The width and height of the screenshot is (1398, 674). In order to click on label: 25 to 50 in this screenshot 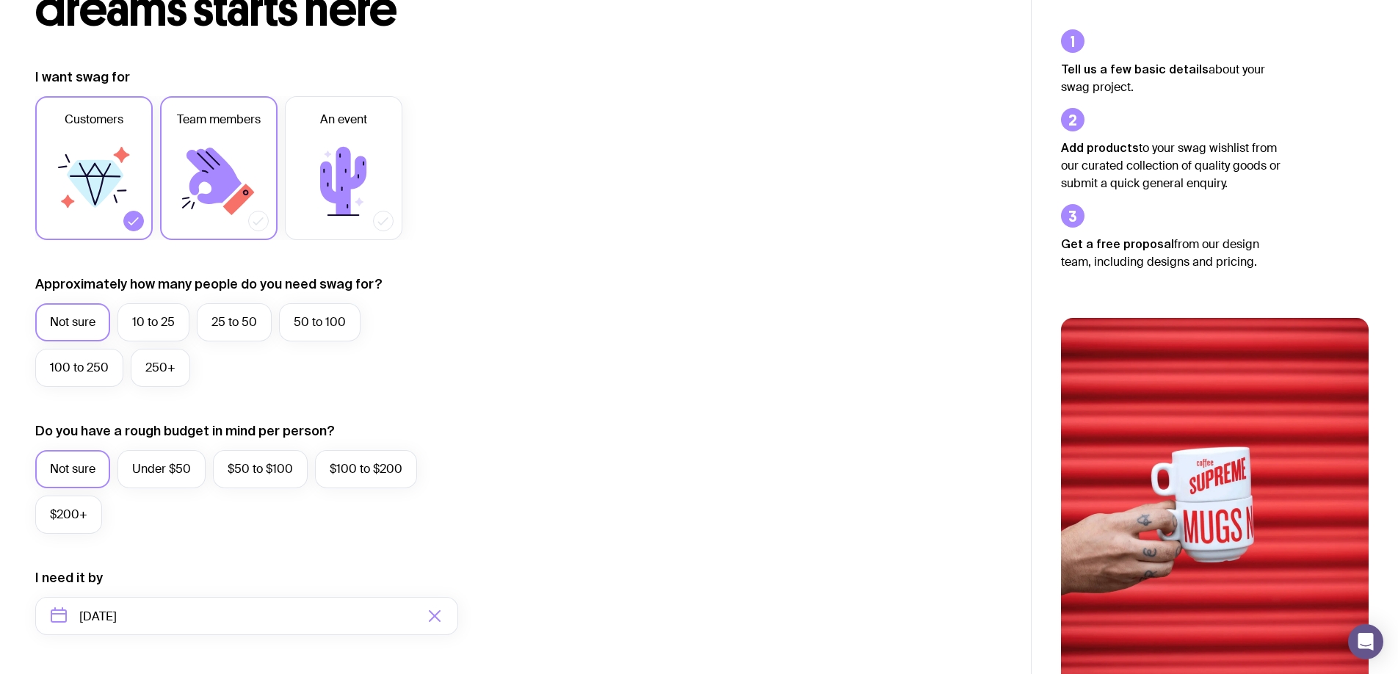, I will do `click(234, 322)`.